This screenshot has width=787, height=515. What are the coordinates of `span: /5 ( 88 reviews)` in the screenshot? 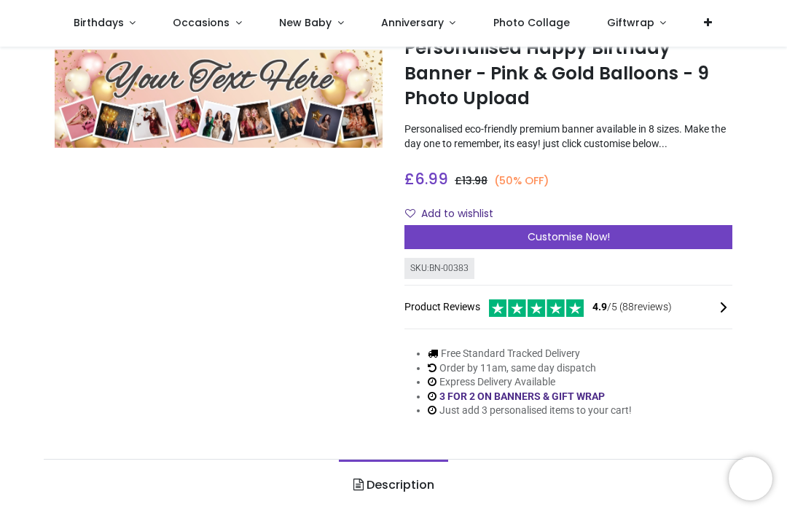 It's located at (632, 308).